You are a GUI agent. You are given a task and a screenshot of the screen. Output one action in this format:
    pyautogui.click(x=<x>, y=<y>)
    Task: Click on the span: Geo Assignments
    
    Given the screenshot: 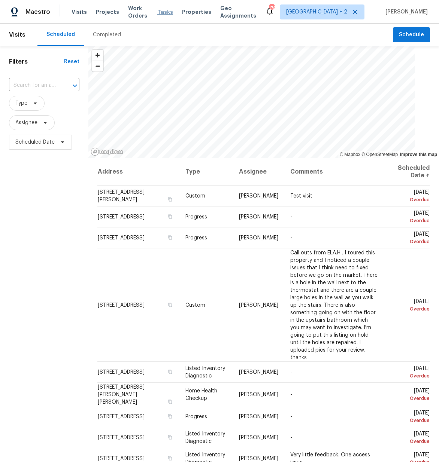 What is the action you would take?
    pyautogui.click(x=238, y=12)
    